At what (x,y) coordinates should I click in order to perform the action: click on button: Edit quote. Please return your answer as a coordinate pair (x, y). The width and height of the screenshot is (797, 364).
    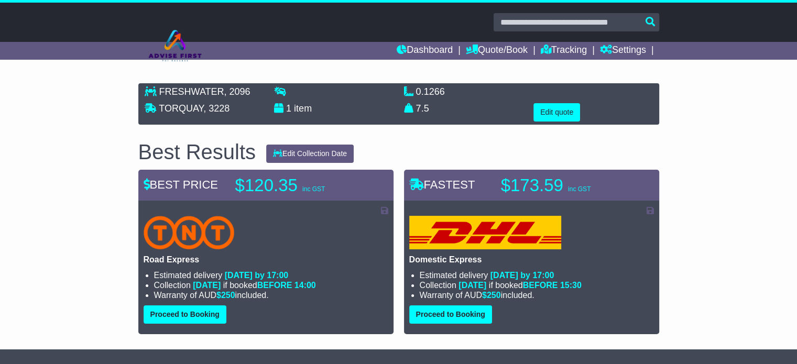
    Looking at the image, I should click on (557, 112).